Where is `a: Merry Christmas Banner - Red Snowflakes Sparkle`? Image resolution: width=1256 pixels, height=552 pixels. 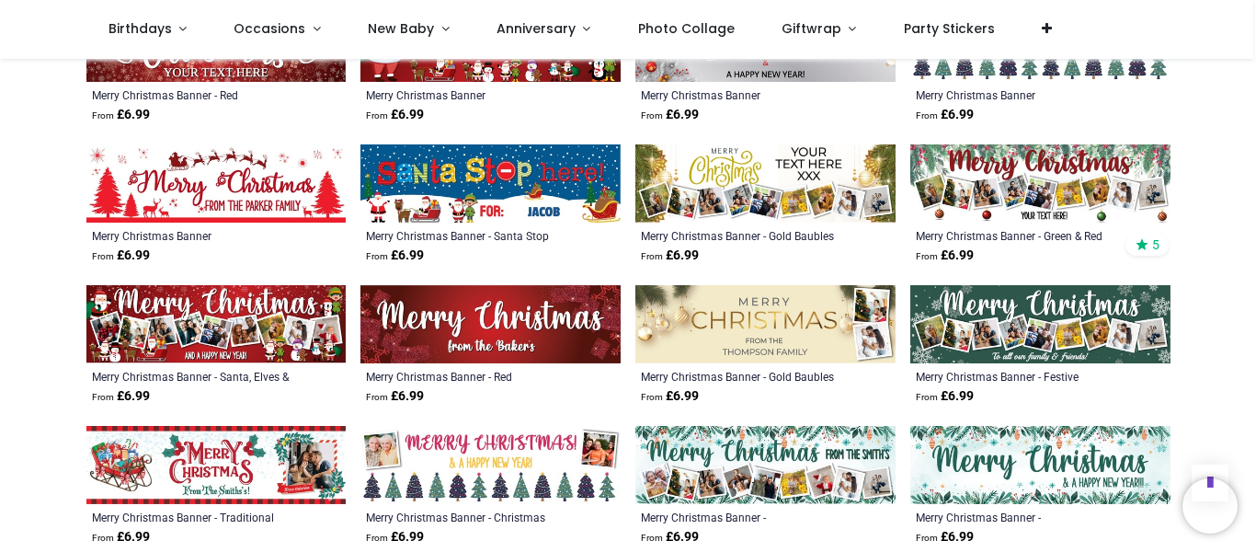 a: Merry Christmas Banner - Red Snowflakes Sparkle is located at coordinates (465, 376).